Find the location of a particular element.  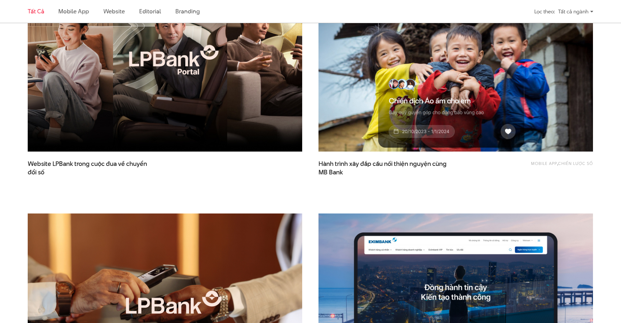

a: Branding is located at coordinates (187, 11).